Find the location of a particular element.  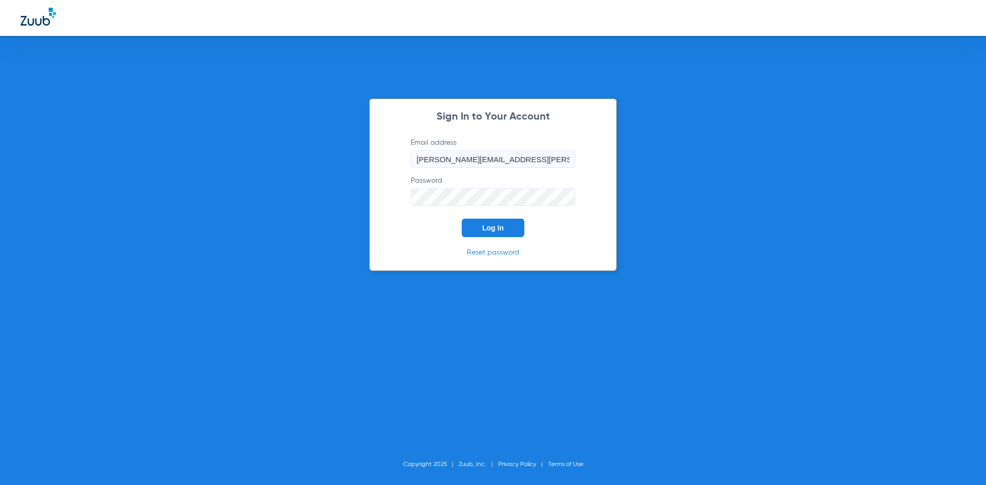

div: Chat Widget is located at coordinates (961, 461).